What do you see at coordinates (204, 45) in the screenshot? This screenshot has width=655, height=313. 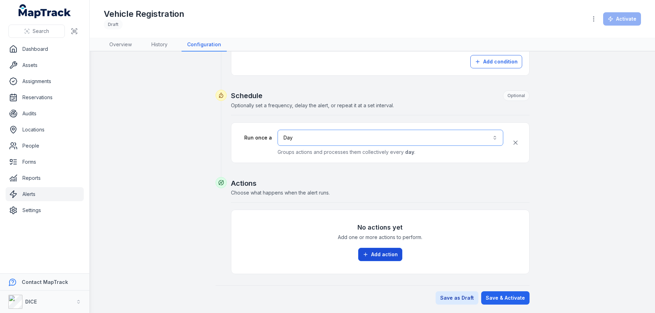 I see `a: Configuration` at bounding box center [204, 45].